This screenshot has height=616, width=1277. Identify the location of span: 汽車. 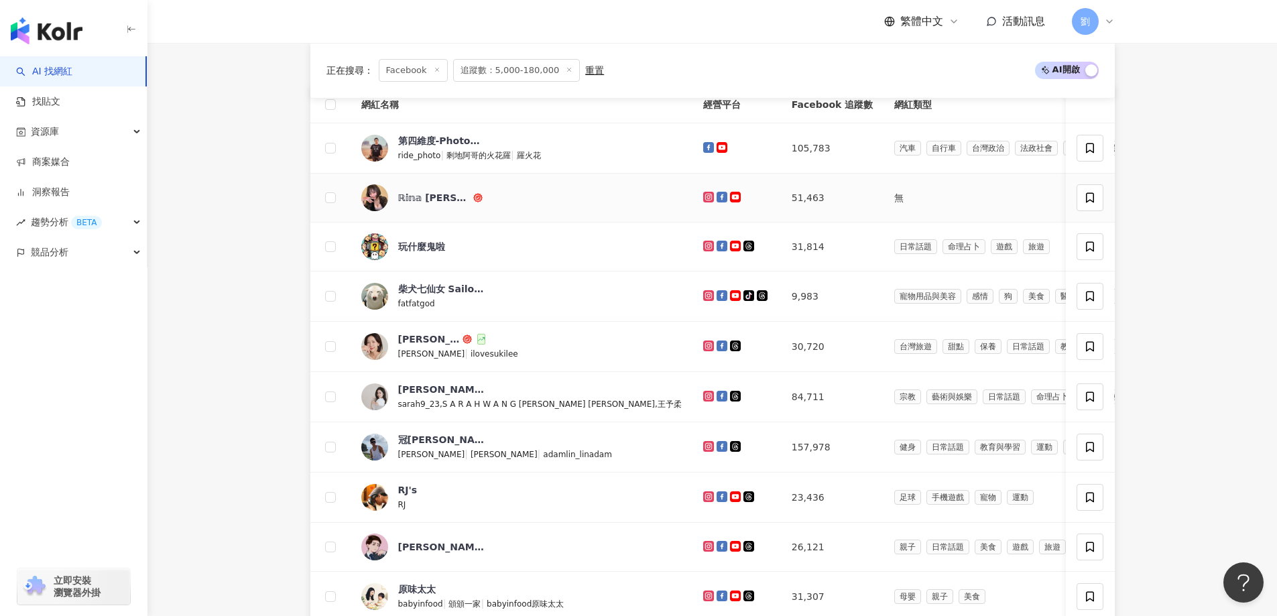
(908, 148).